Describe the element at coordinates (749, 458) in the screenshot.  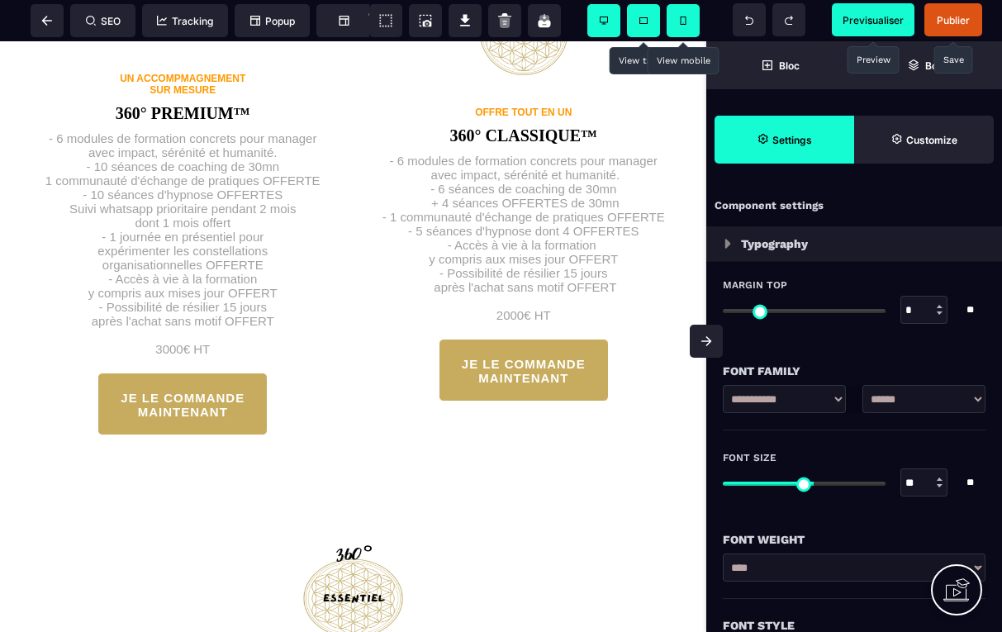
I see `span: Font Size` at that location.